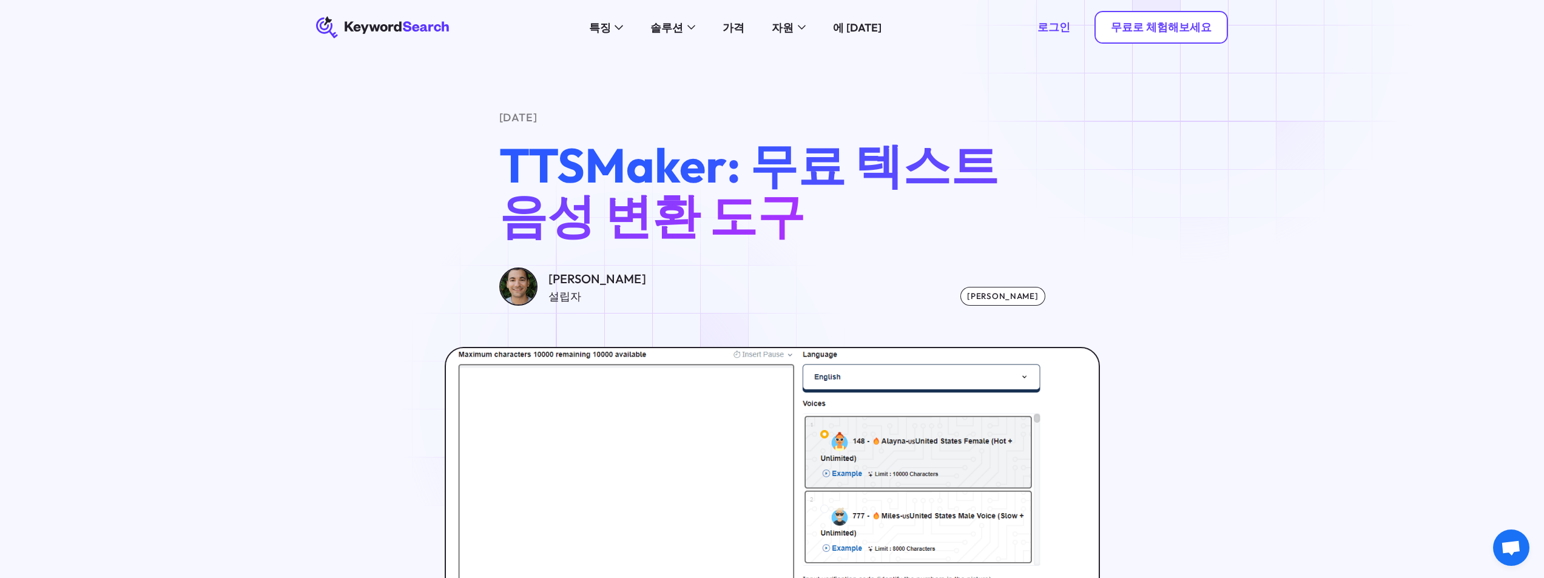 The height and width of the screenshot is (578, 1544). Describe the element at coordinates (749, 190) in the screenshot. I see `font: TTSMaker: 무료 텍스트 음성 변환 도구` at that location.